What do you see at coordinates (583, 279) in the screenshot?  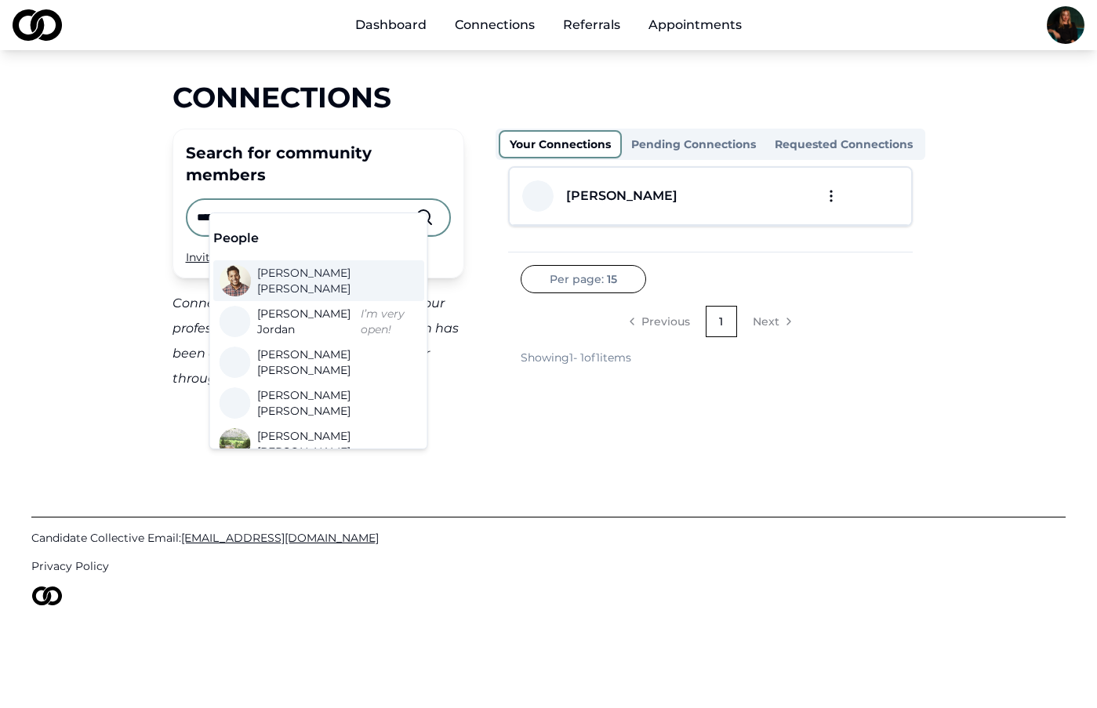 I see `button: Per page:15` at bounding box center [583, 279].